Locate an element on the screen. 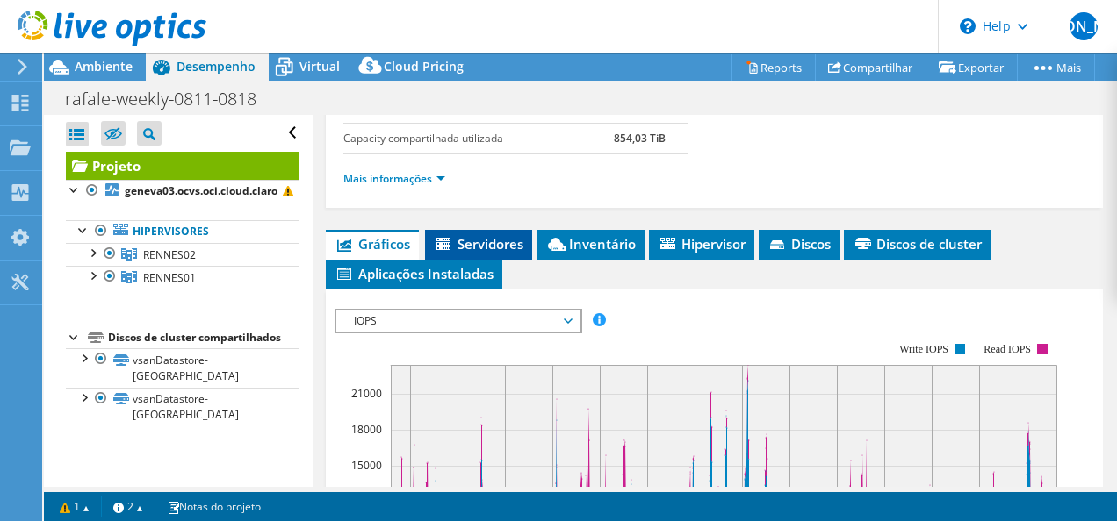  span: IOPS is located at coordinates (457, 321).